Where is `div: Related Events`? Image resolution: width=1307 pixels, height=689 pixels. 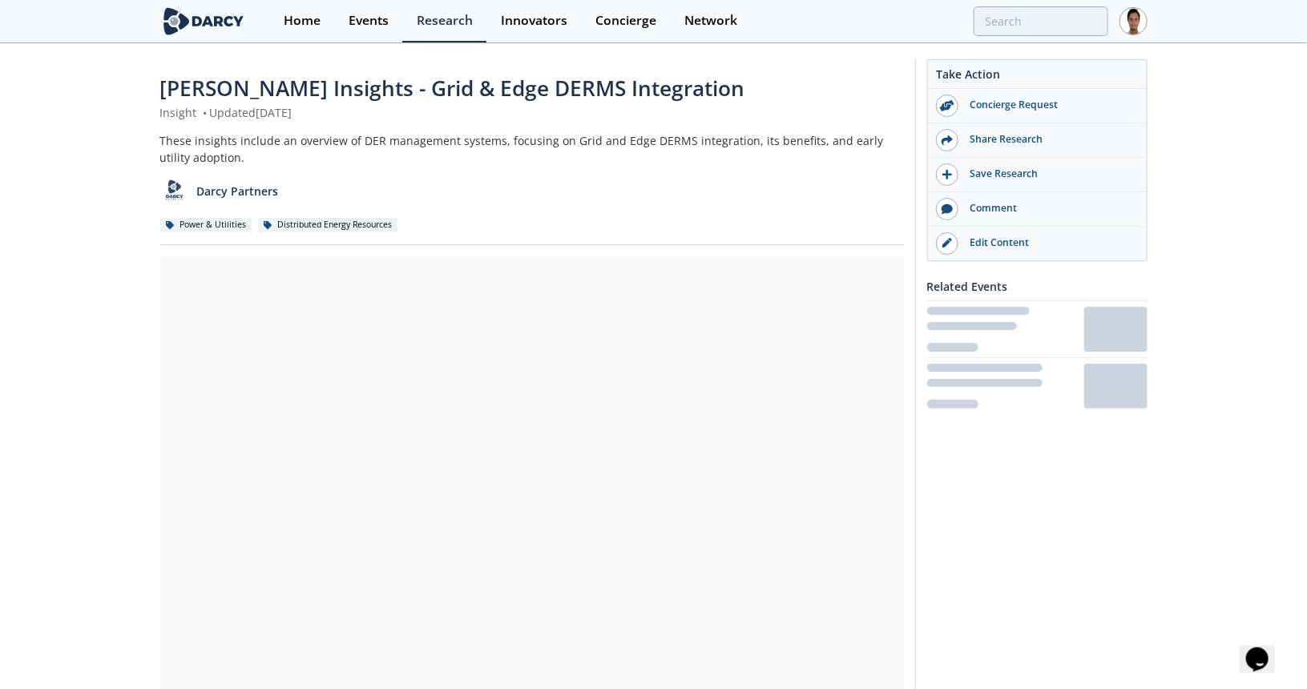
div: Related Events is located at coordinates (1037, 286).